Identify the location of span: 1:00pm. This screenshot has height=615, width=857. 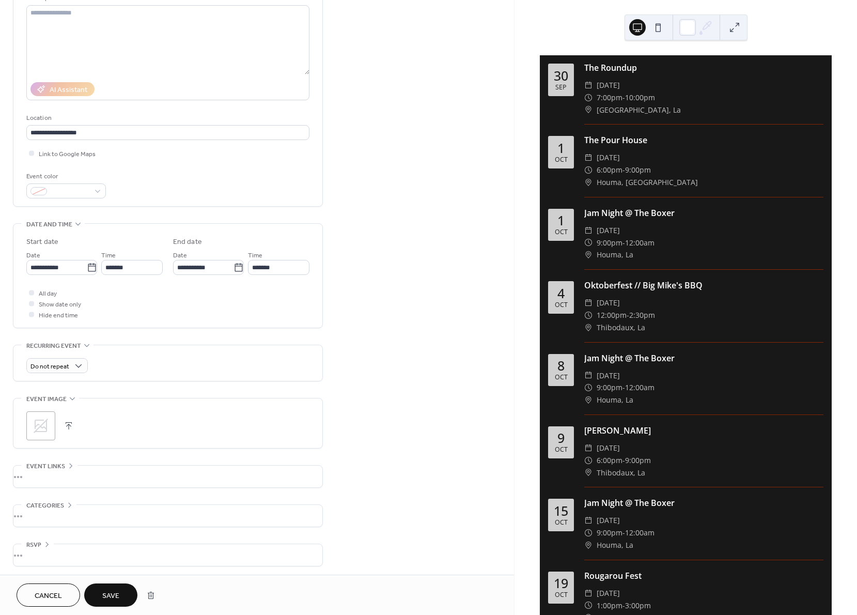
(610, 606).